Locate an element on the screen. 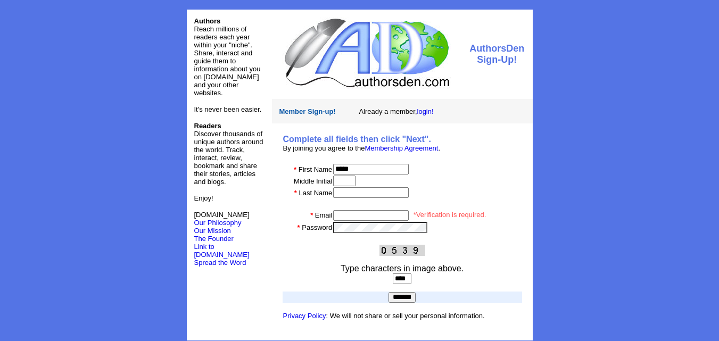 The width and height of the screenshot is (719, 341). font: AuthorsDen Sign-Up! is located at coordinates (497, 54).